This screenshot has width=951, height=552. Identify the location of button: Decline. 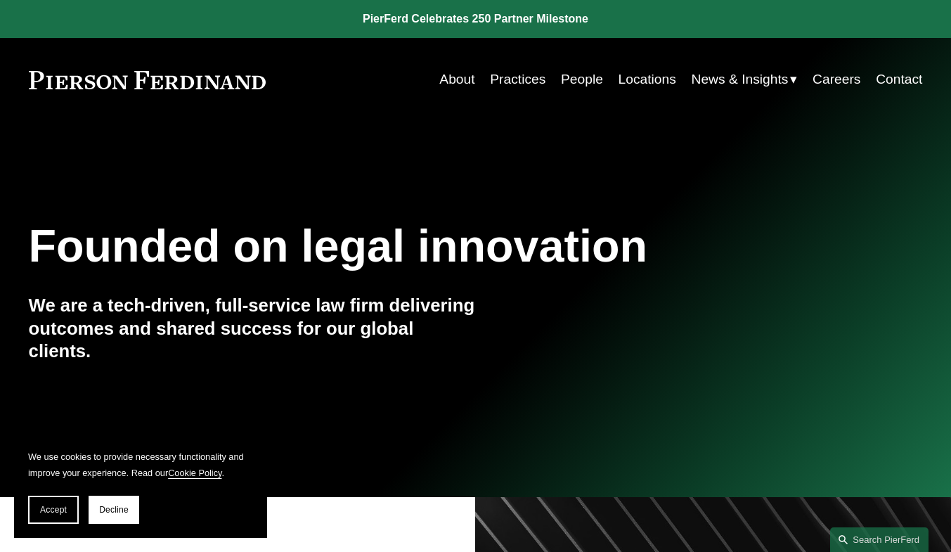
(114, 510).